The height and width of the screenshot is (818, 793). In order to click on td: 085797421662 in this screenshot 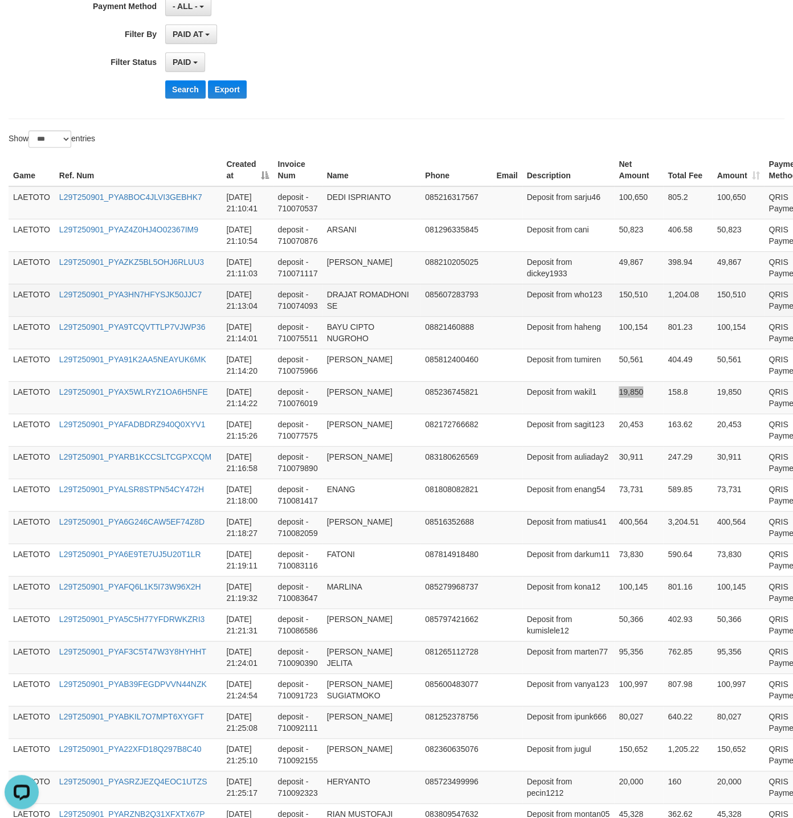, I will do `click(456, 624)`.